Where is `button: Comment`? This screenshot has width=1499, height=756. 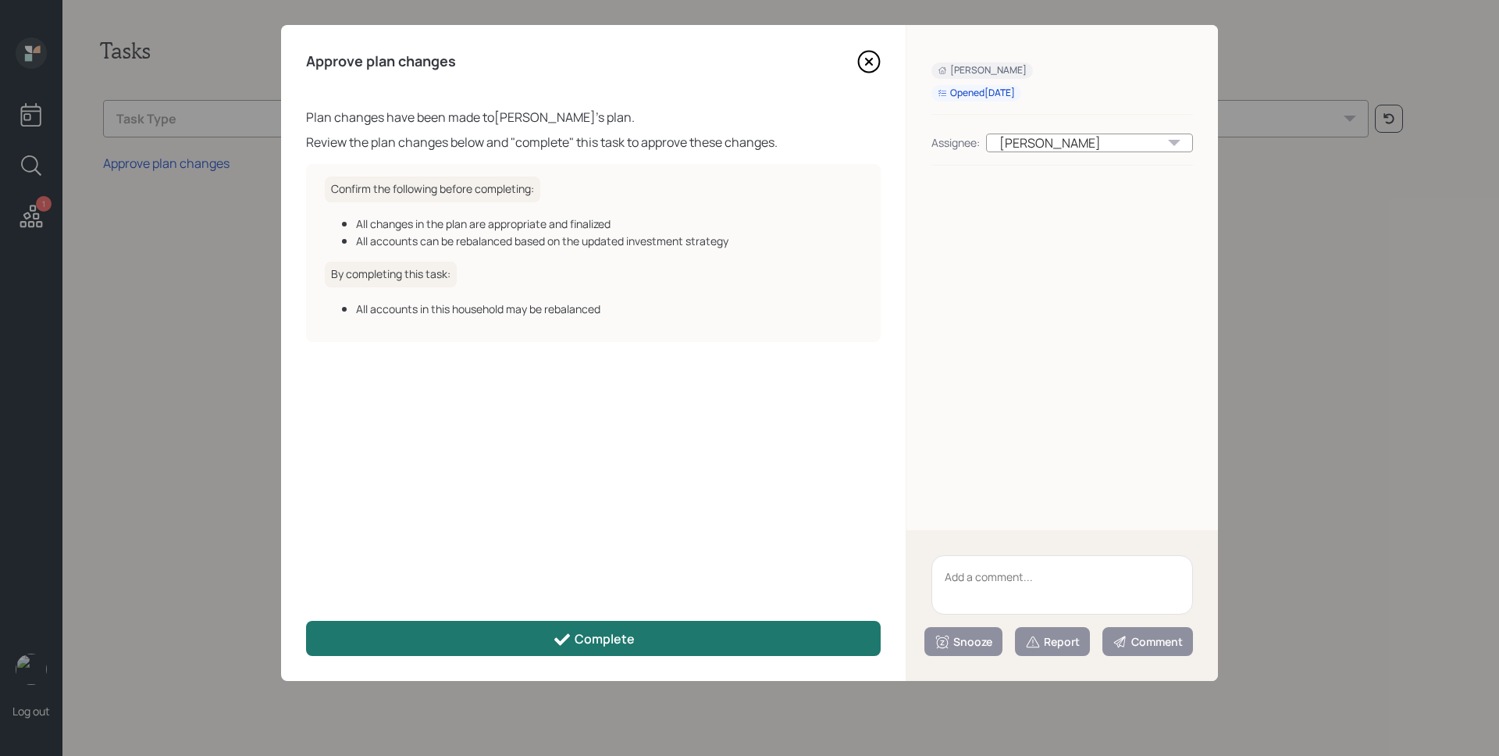
button: Comment is located at coordinates (1147, 641).